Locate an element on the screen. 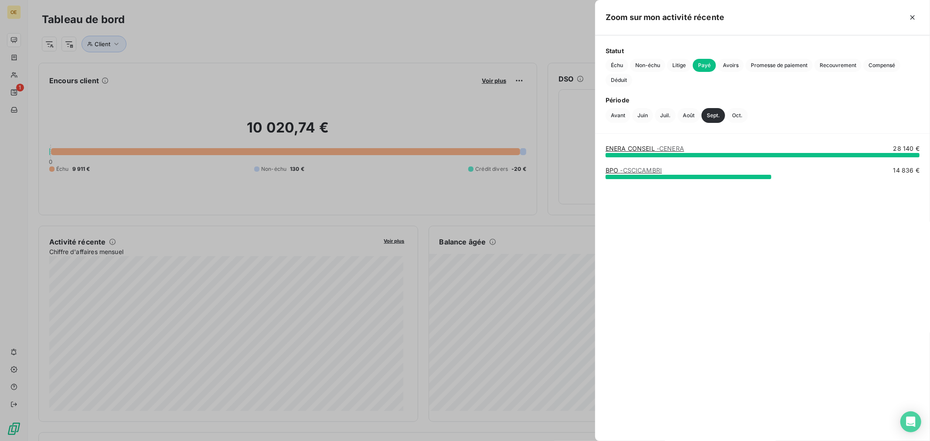 This screenshot has width=930, height=441. span: Échu is located at coordinates (617, 65).